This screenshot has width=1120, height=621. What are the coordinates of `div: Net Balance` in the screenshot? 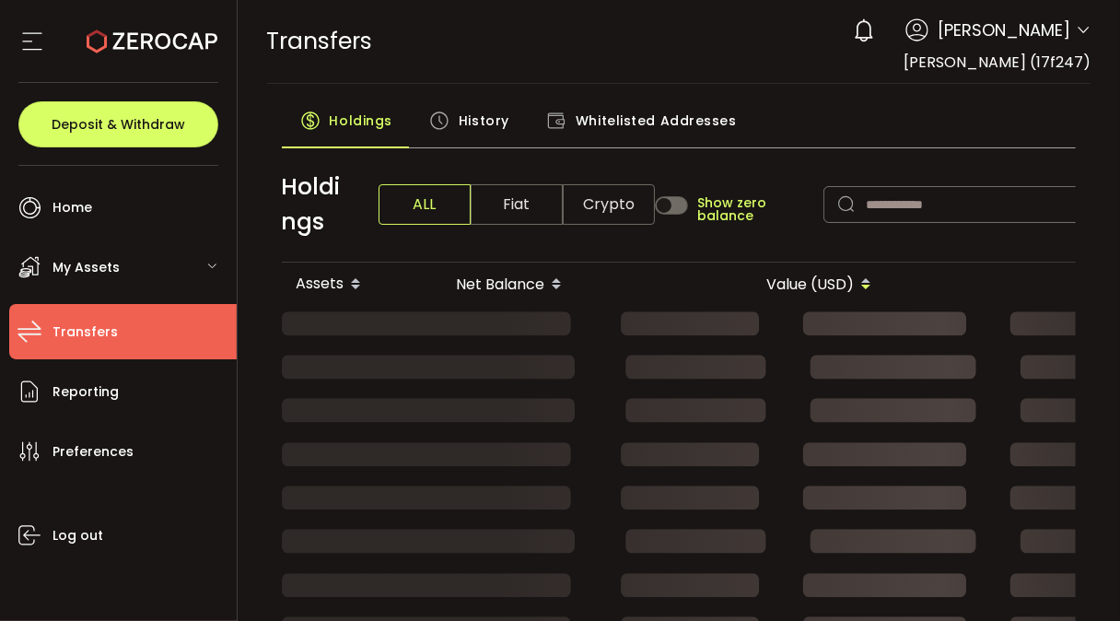 It's located at (499, 285).